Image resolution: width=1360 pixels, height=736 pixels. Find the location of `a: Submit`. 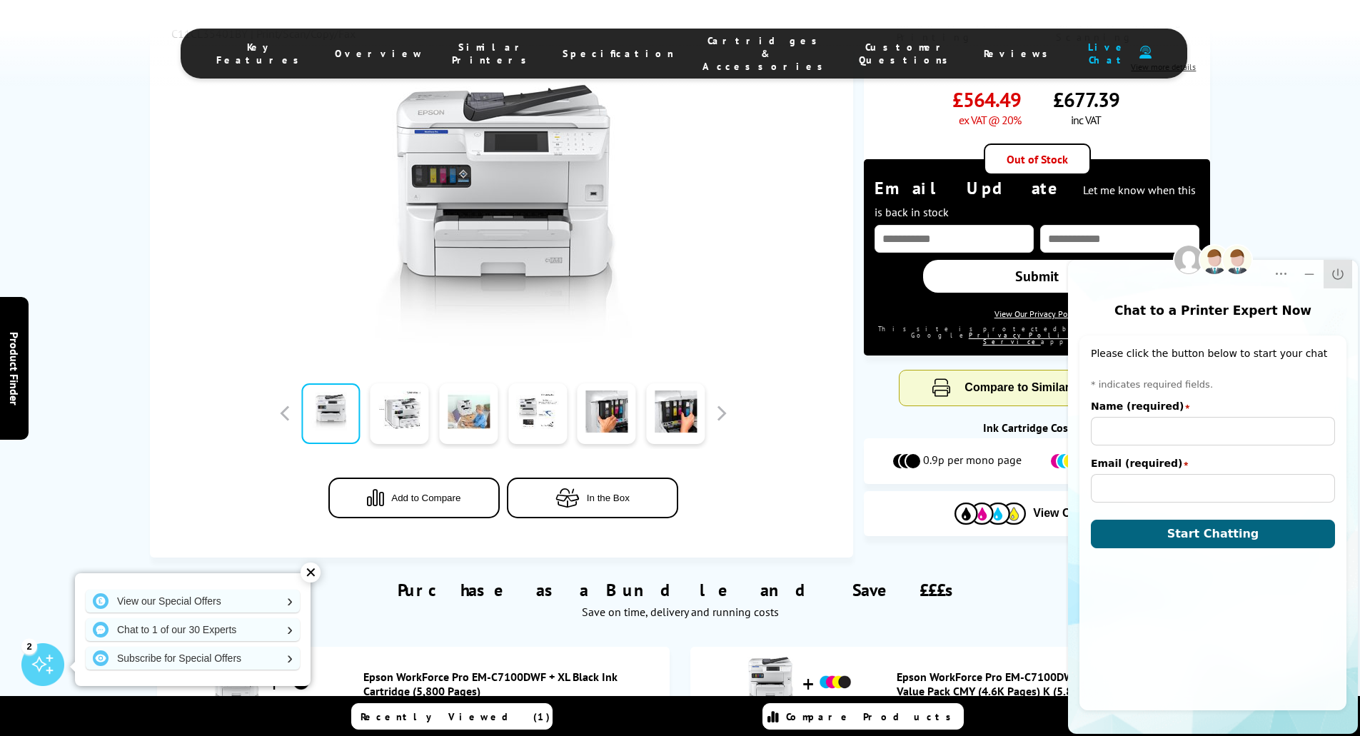

a: Submit is located at coordinates (1036, 276).